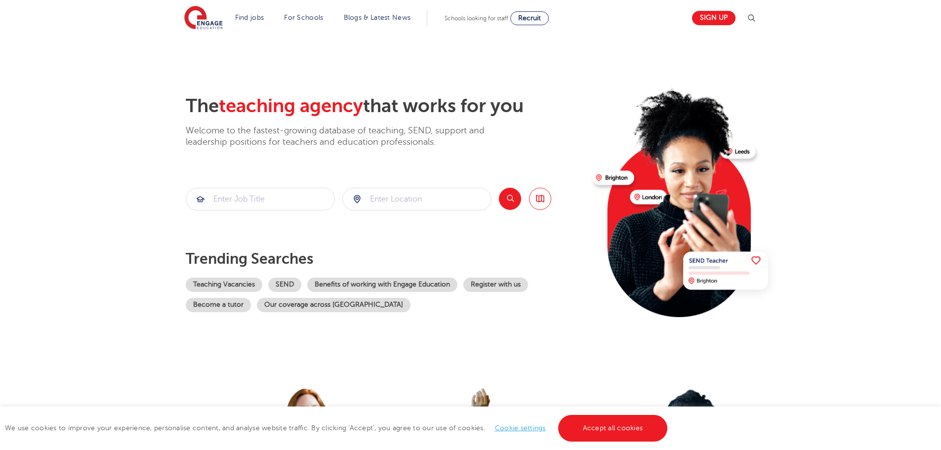  What do you see at coordinates (249, 17) in the screenshot?
I see `a: Find jobs` at bounding box center [249, 17].